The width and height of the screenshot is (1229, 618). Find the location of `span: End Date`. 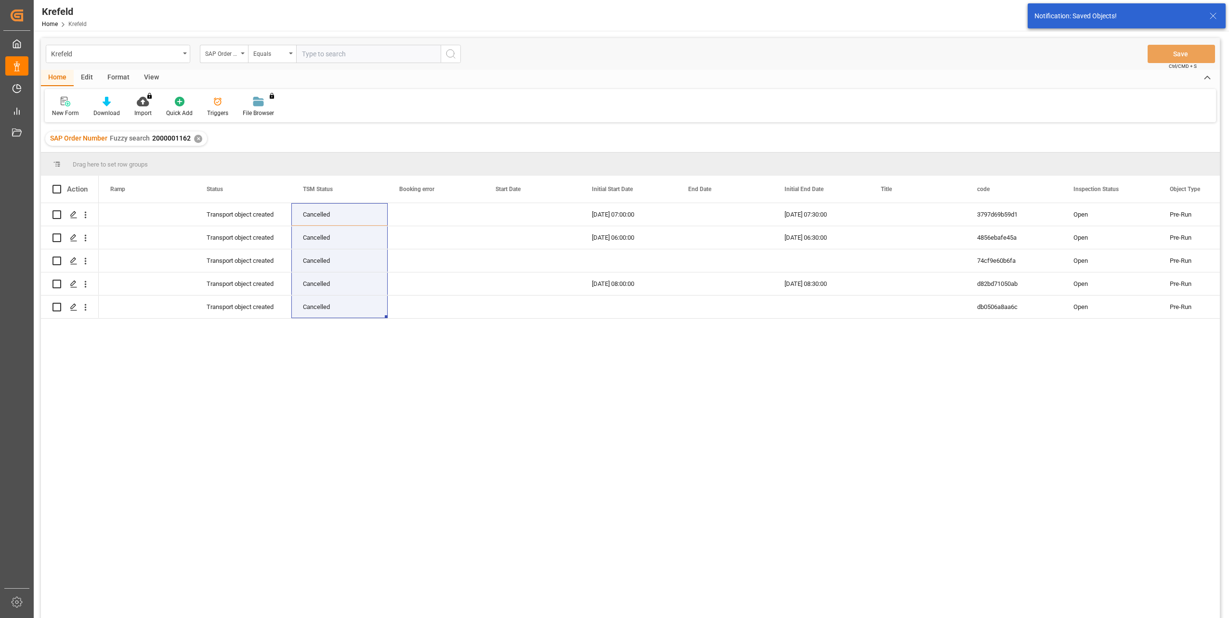

span: End Date is located at coordinates (700, 189).